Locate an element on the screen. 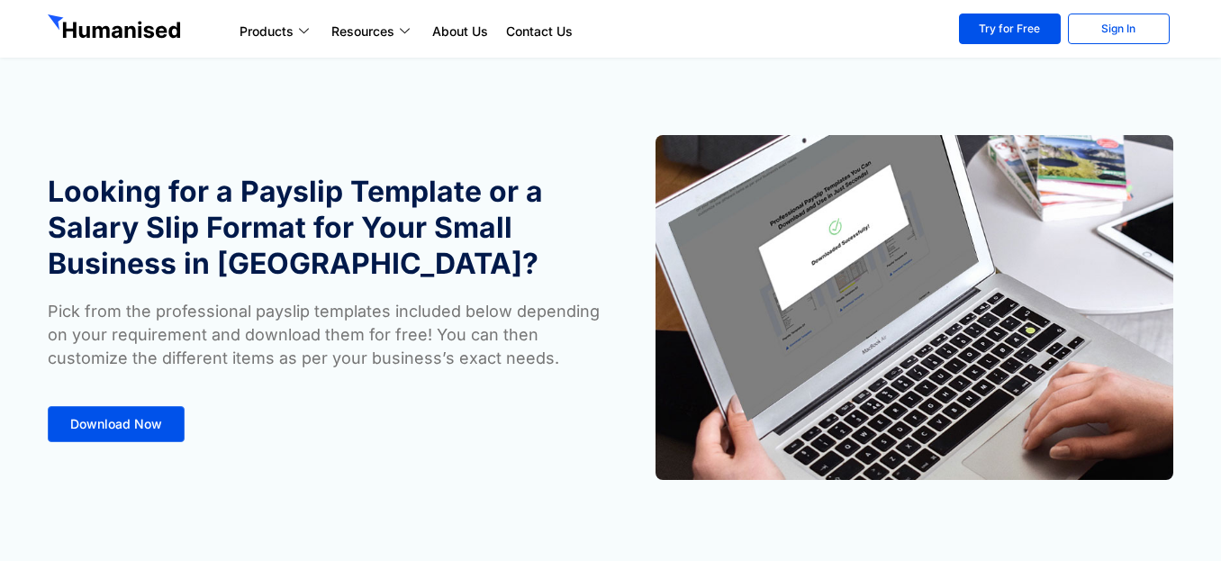  p: Pick from the professional payslip templates included below depending on your requirement and dow... is located at coordinates (324, 335).